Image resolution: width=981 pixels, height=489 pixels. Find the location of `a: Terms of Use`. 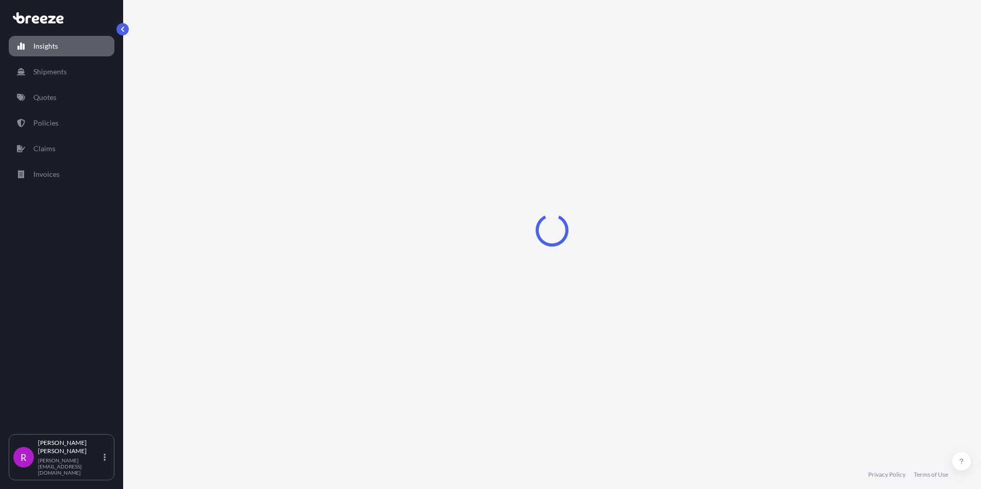

a: Terms of Use is located at coordinates (930, 475).